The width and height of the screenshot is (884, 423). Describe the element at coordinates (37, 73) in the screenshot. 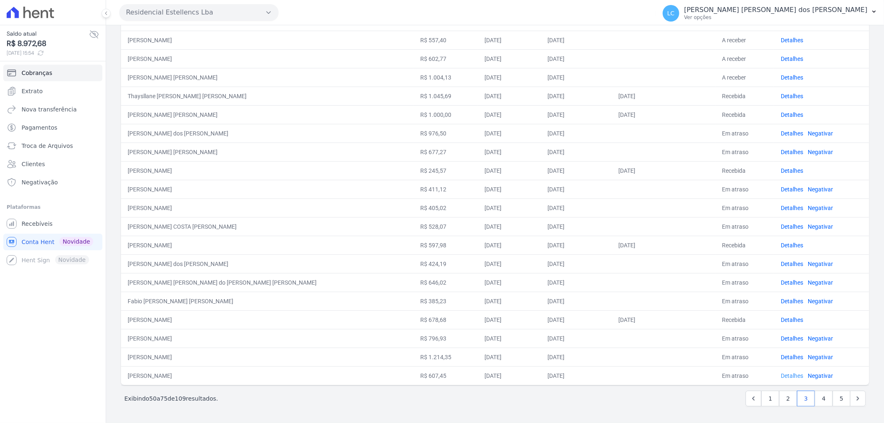

I see `span: Cobranças` at that location.